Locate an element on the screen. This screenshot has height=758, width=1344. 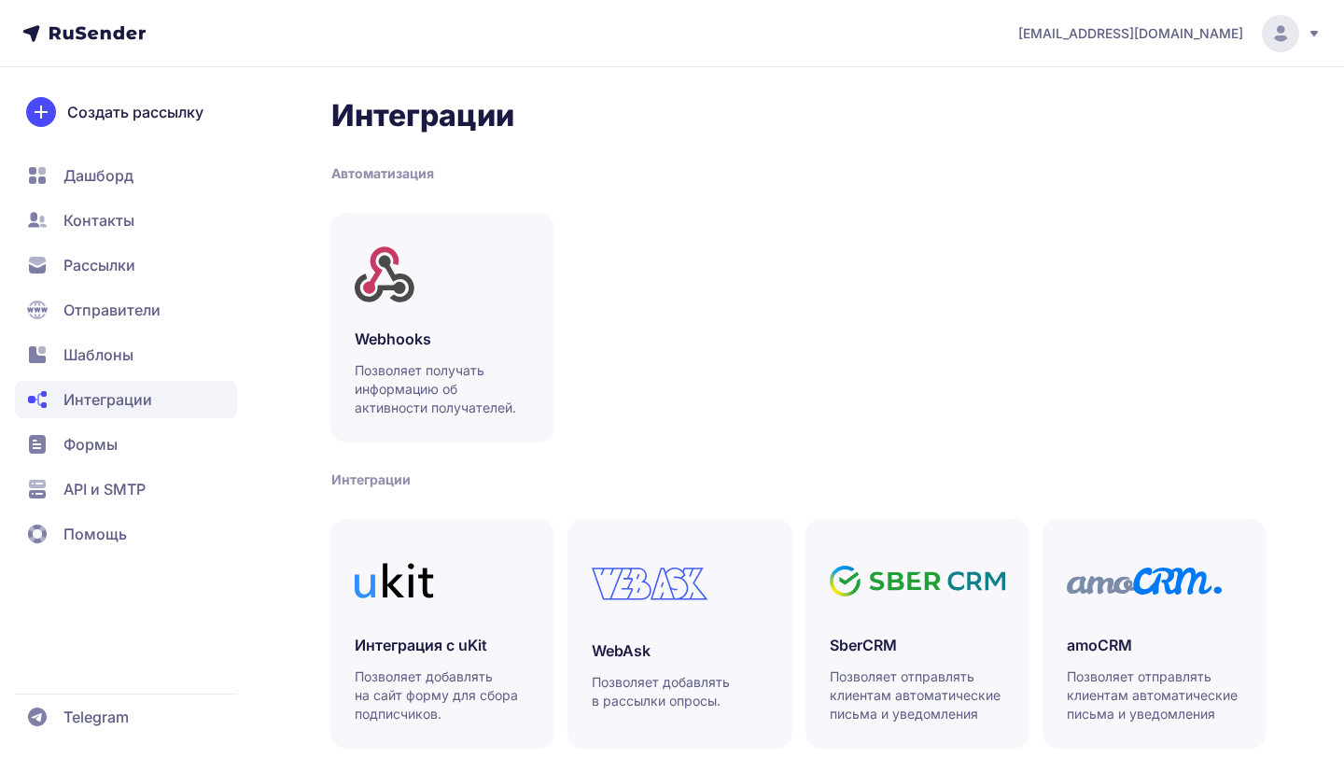
a: Telegram is located at coordinates (126, 717).